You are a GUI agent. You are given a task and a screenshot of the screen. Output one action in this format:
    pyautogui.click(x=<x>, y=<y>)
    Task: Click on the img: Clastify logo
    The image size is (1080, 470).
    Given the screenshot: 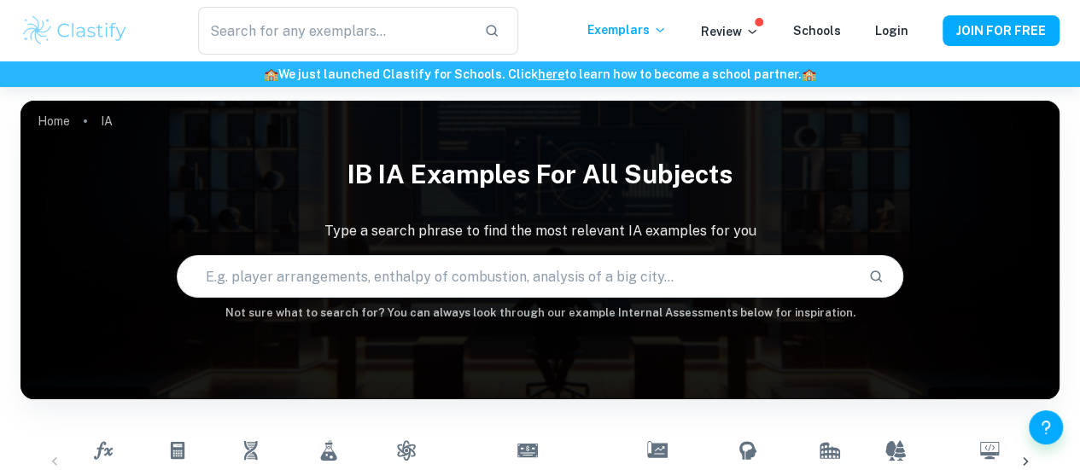 What is the action you would take?
    pyautogui.click(x=74, y=31)
    